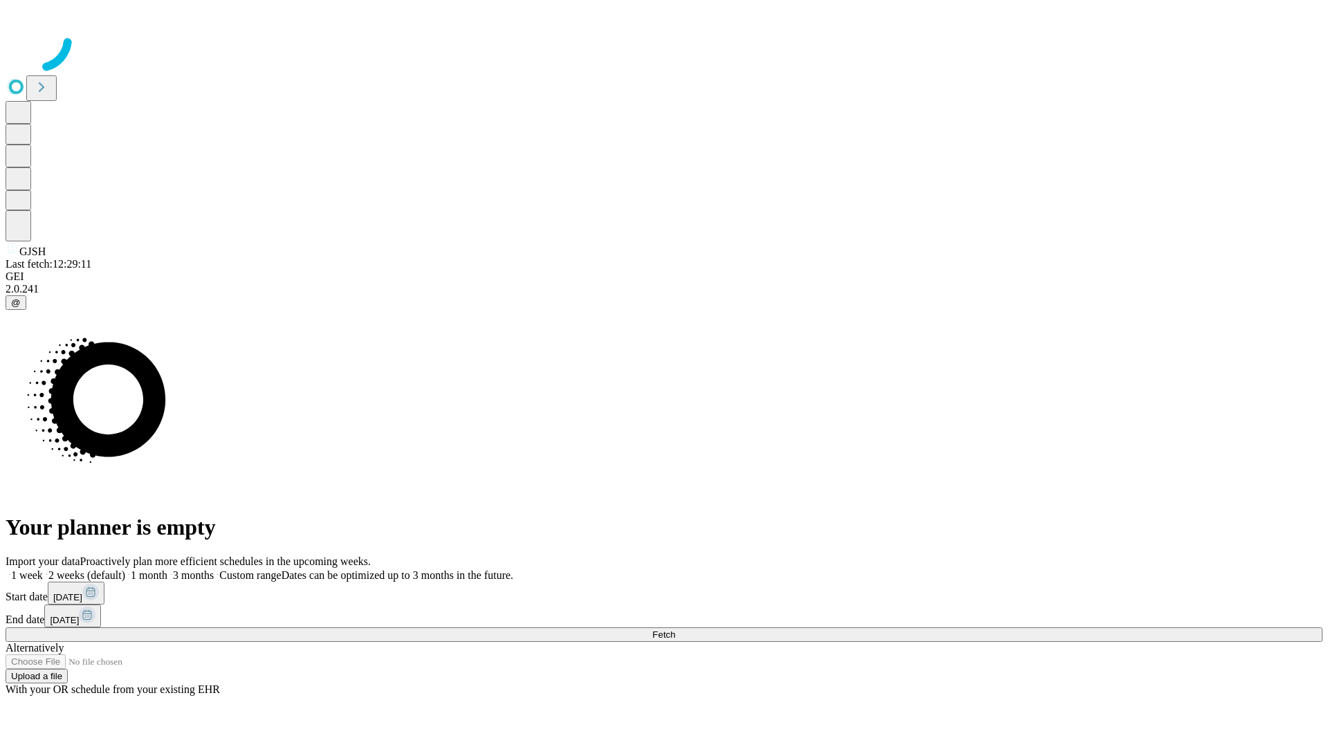 This screenshot has width=1328, height=747. What do you see at coordinates (27, 575) in the screenshot?
I see `span: 1 week` at bounding box center [27, 575].